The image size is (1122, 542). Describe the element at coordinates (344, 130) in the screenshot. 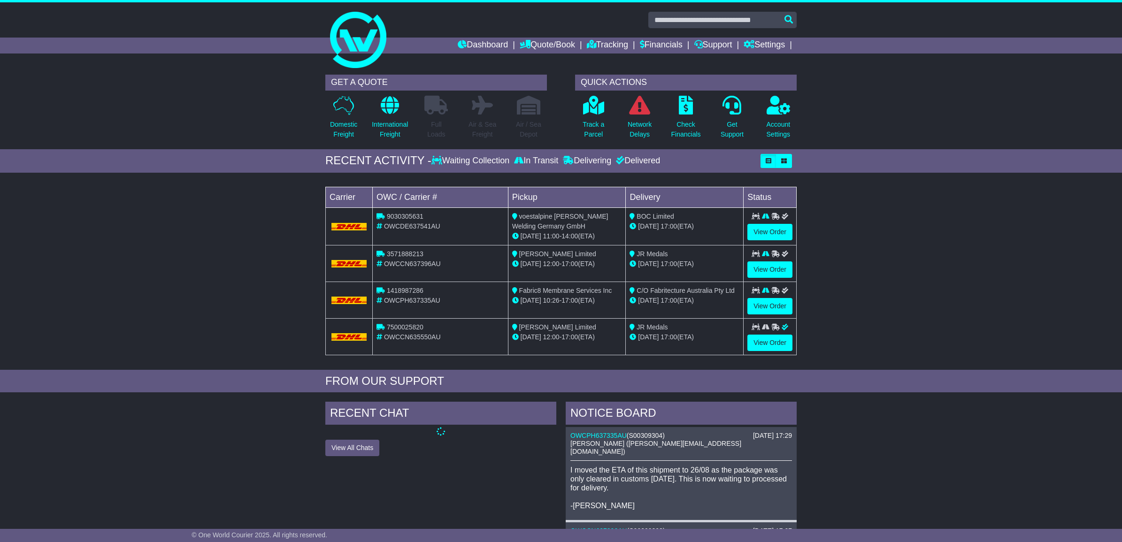

I see `p: Domestic Freight` at that location.